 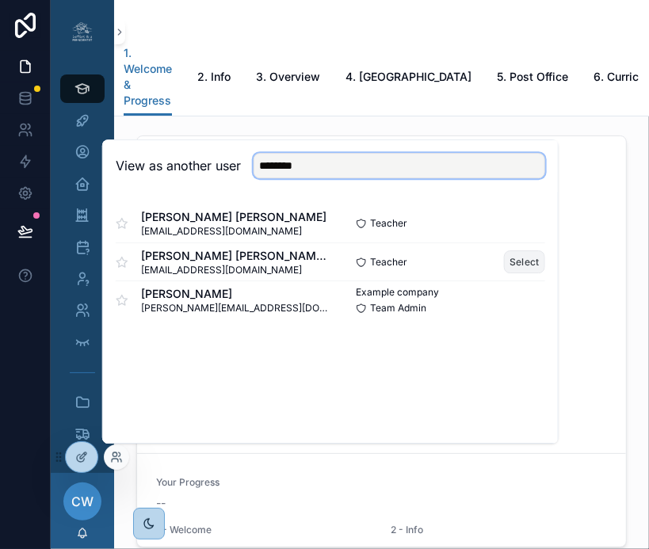 I want to click on div: scrollable content, so click(x=82, y=268).